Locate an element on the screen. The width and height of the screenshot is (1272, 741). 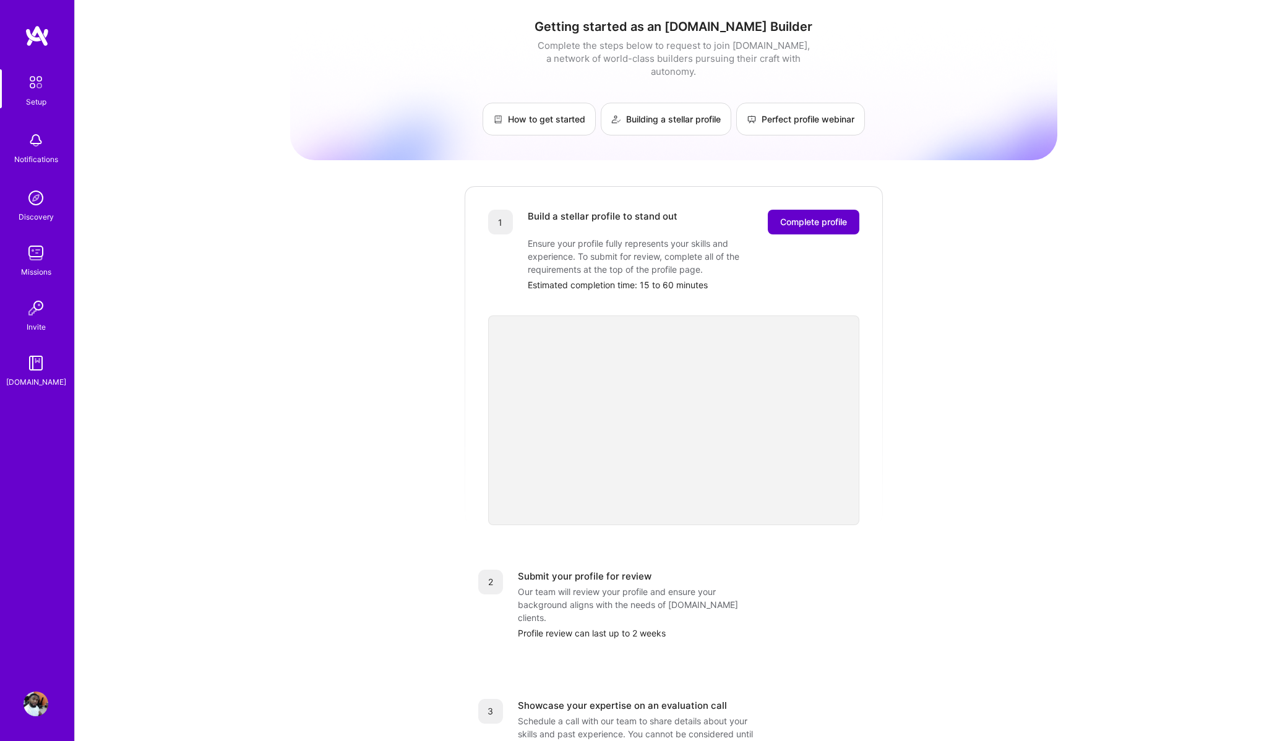
a: User Avatar is located at coordinates (36, 704).